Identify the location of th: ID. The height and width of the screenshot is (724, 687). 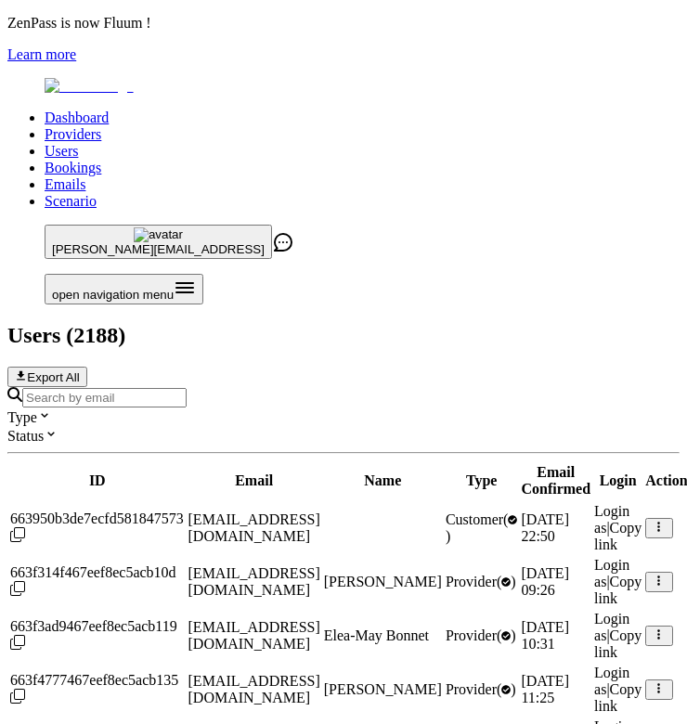
(97, 481).